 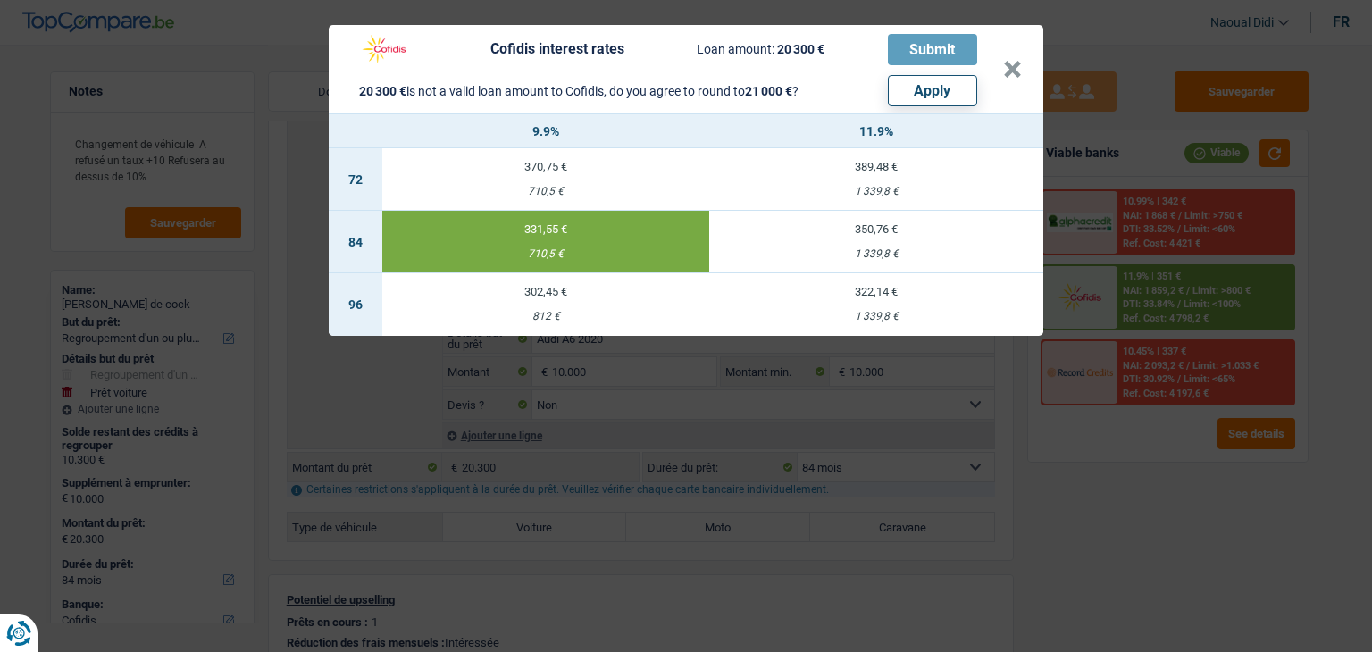 I want to click on div: Cofidis interest rates, so click(x=557, y=49).